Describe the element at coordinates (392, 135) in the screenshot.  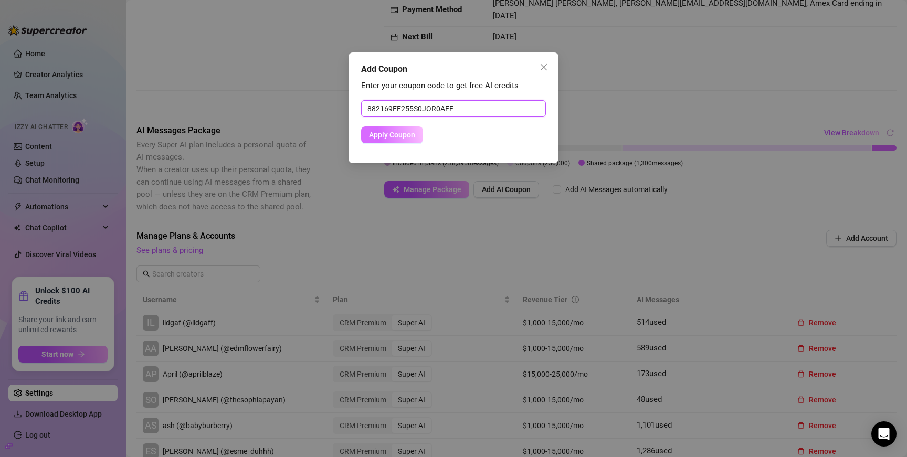
I see `button: Apply Coupon` at that location.